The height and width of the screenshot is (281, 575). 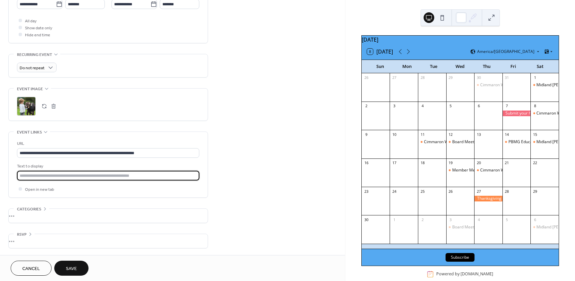 I want to click on div: 17, so click(x=394, y=163).